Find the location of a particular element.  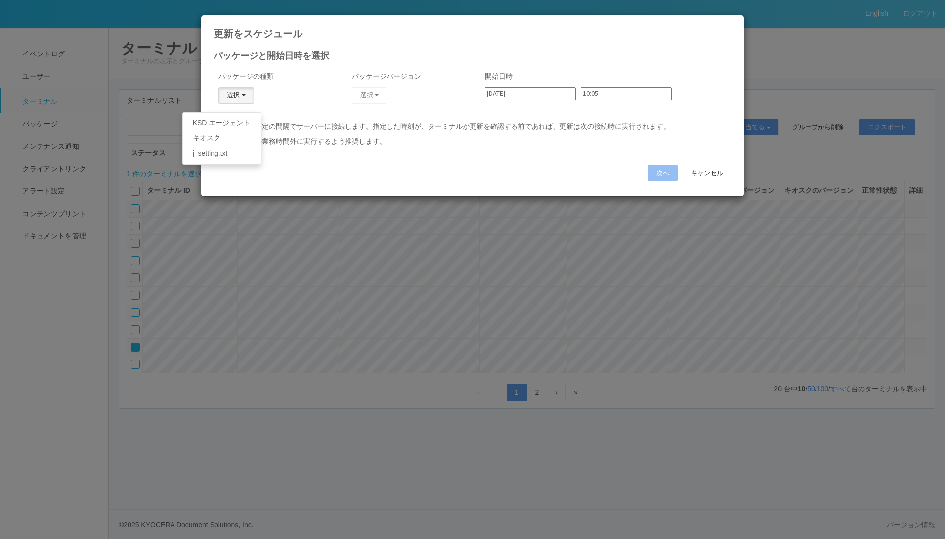

a: キオスク is located at coordinates (222, 138).